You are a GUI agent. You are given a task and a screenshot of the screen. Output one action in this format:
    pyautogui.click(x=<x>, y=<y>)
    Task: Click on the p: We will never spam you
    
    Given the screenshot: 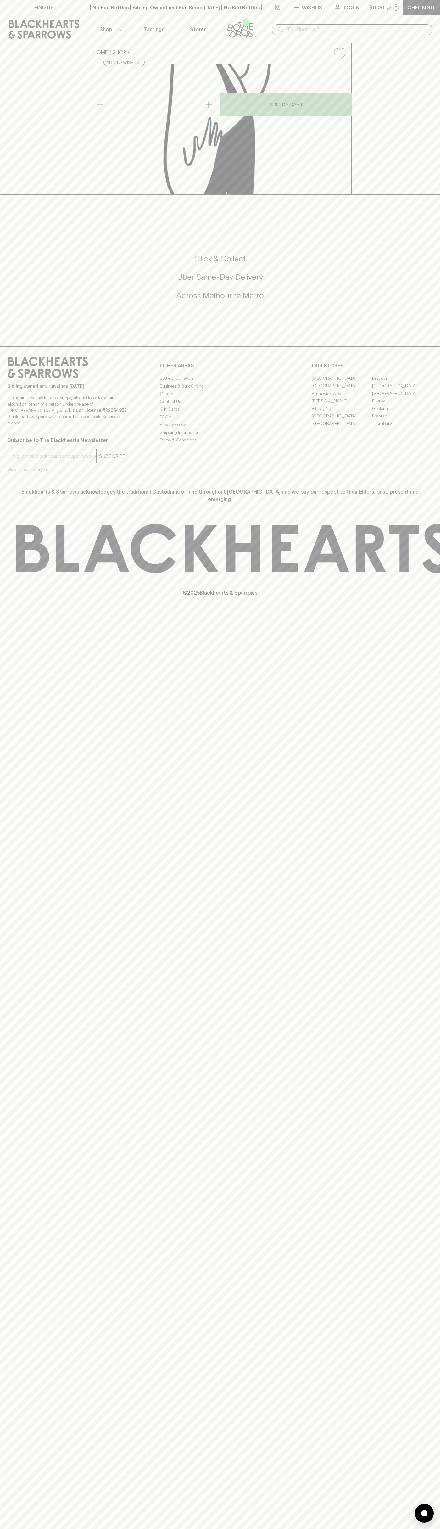 What is the action you would take?
    pyautogui.click(x=68, y=470)
    